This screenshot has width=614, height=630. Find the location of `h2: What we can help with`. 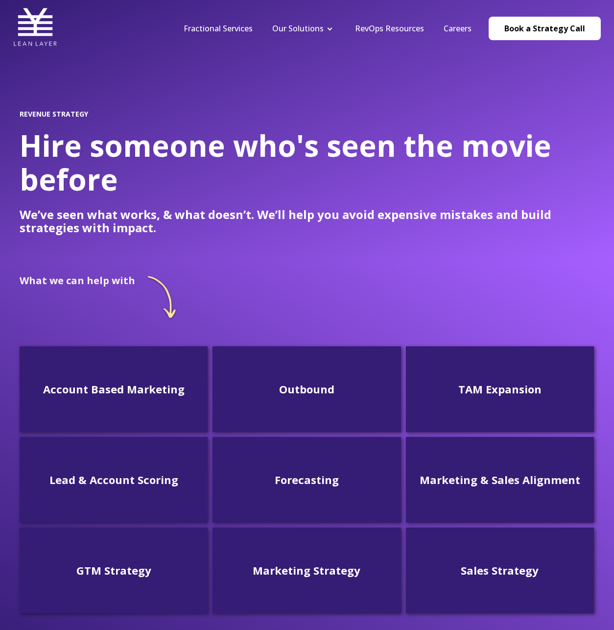

h2: What we can help with is located at coordinates (77, 280).